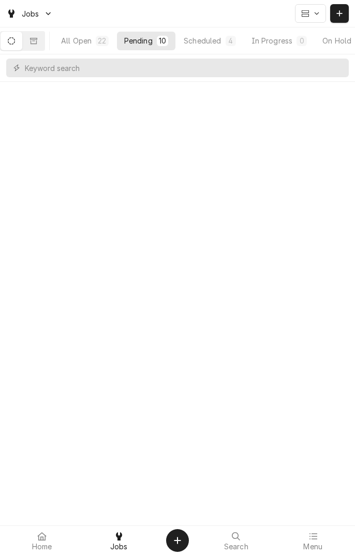  I want to click on div: 4, so click(231, 40).